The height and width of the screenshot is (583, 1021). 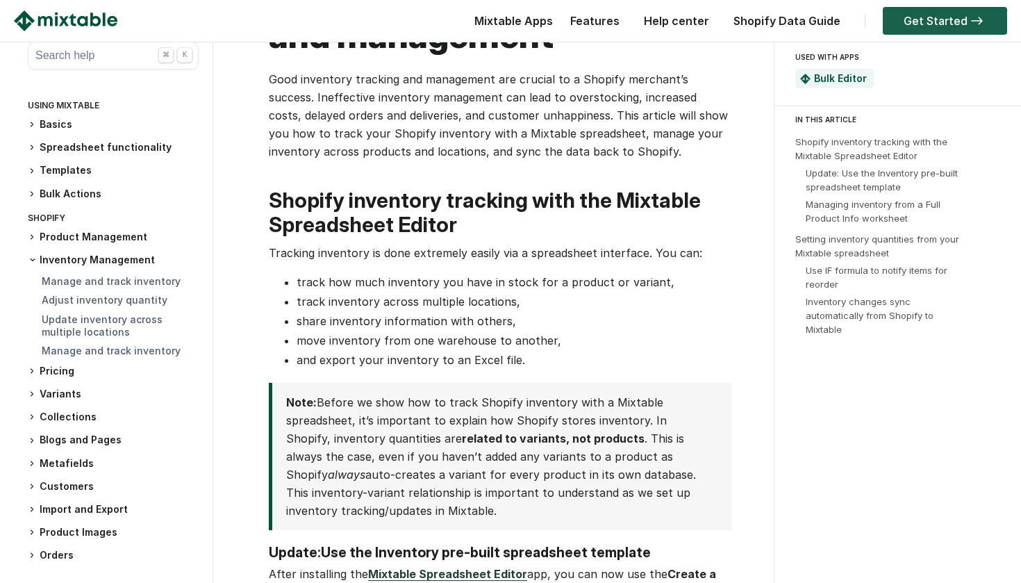 What do you see at coordinates (514, 360) in the screenshot?
I see `li: and export your inventory to an Excel file.` at bounding box center [514, 360].